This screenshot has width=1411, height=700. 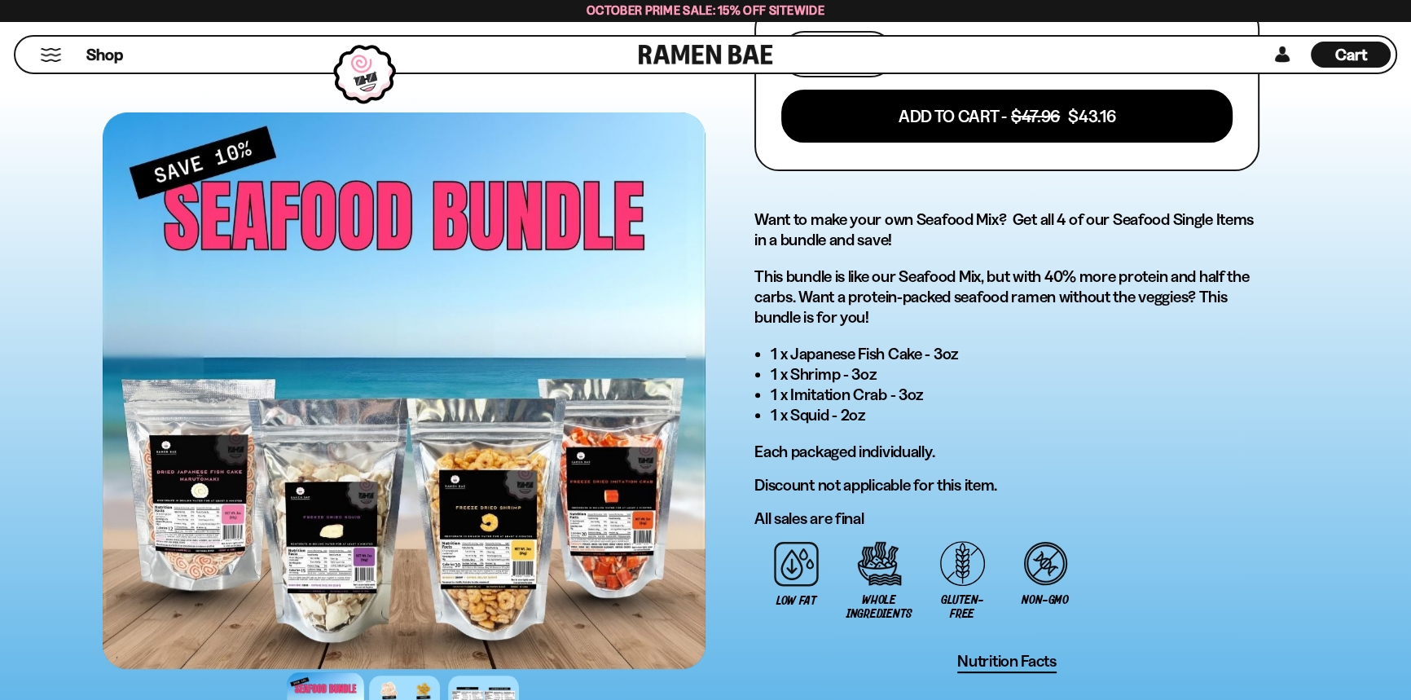 I want to click on span: October Prime Sale: 15% off Sitewide, so click(x=705, y=10).